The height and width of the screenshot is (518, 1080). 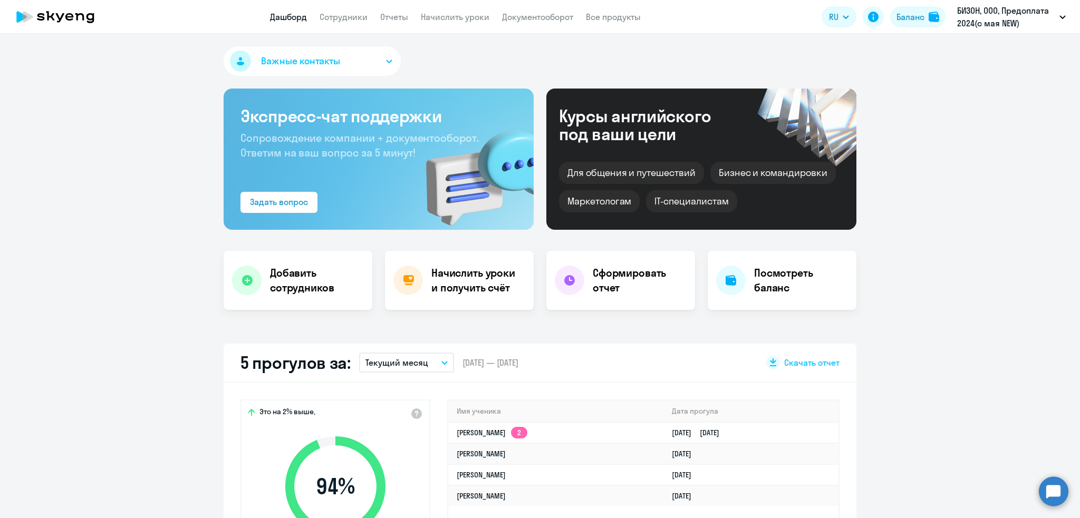 I want to click on h4: Посмотреть баланс, so click(x=801, y=281).